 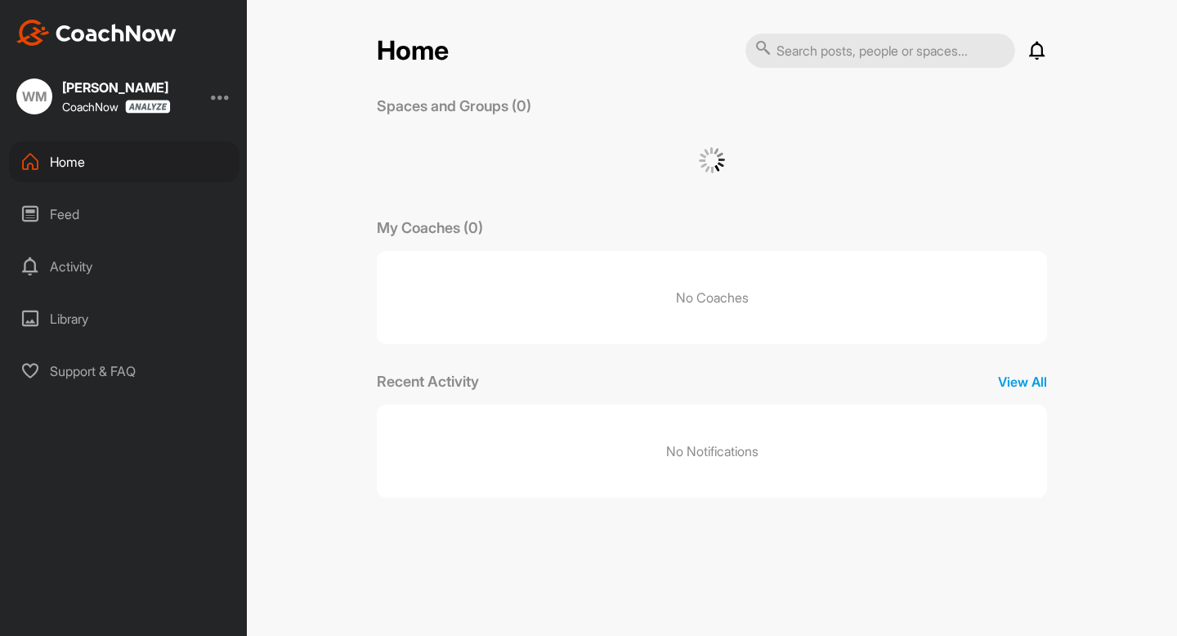 I want to click on div: Home, so click(x=124, y=162).